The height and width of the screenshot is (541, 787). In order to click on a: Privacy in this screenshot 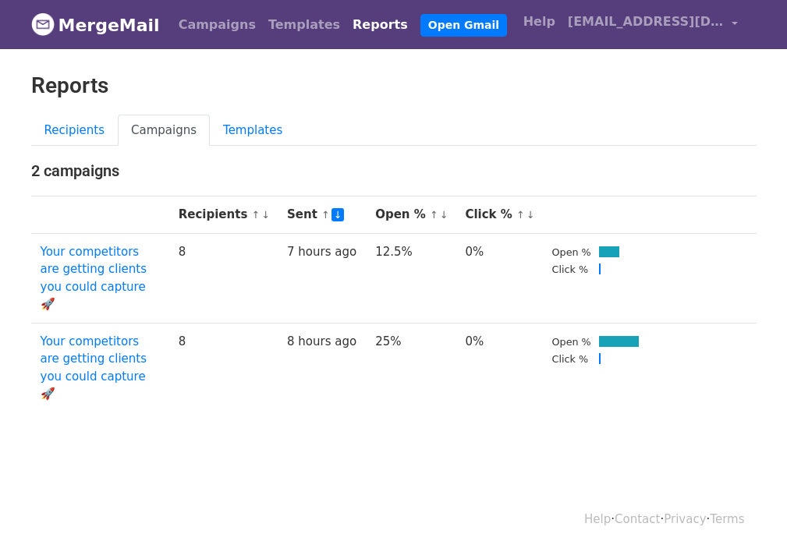, I will do `click(685, 519)`.